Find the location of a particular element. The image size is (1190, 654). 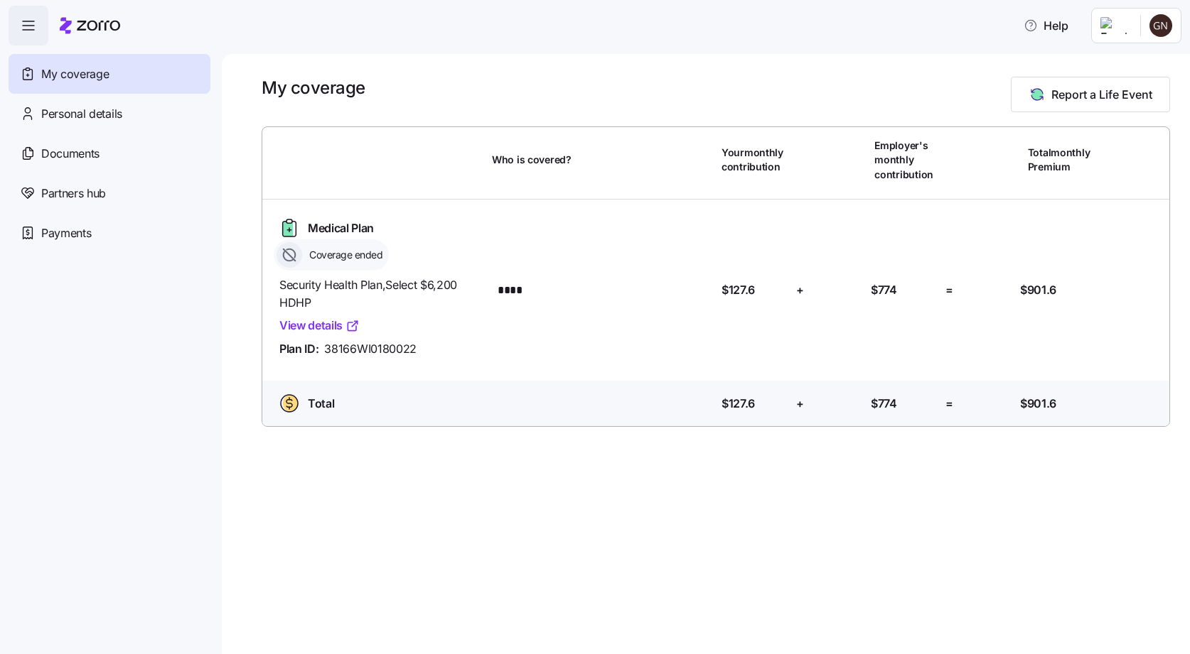

a: Personal details is located at coordinates (109, 114).